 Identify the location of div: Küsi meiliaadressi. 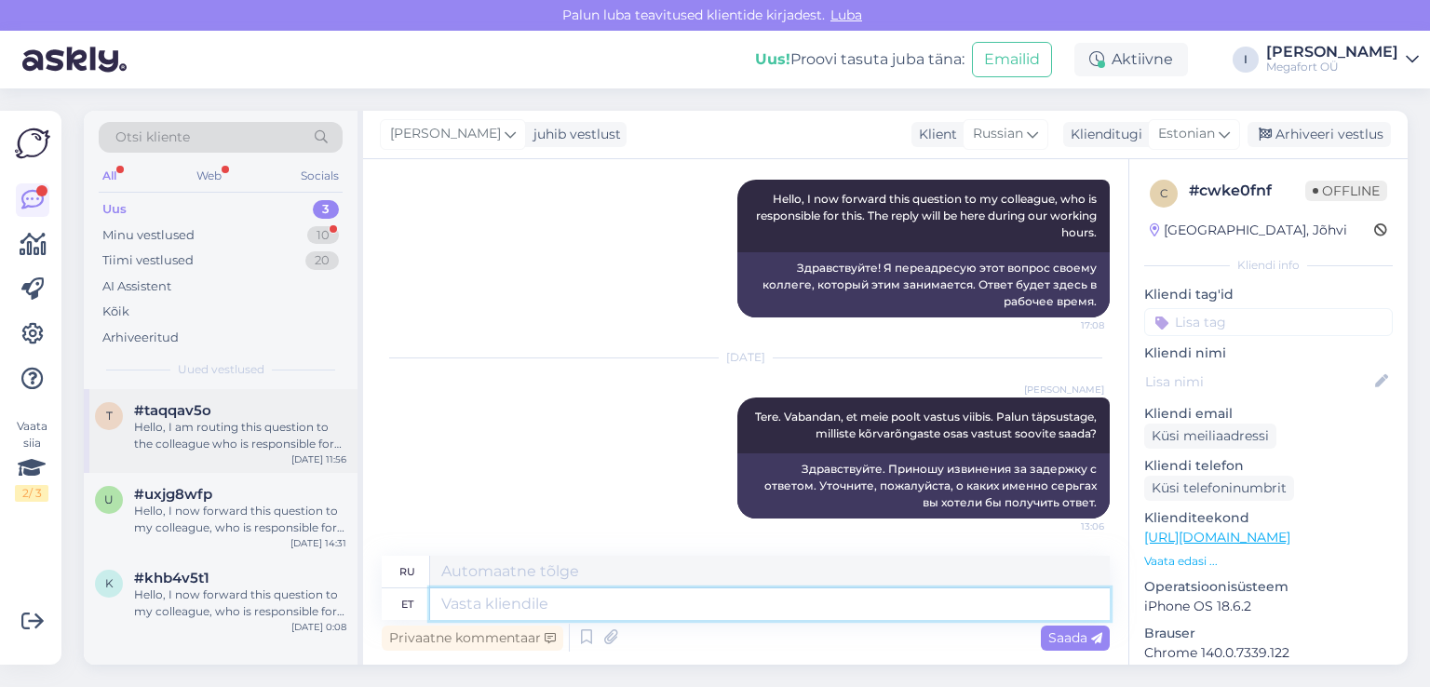
(1210, 436).